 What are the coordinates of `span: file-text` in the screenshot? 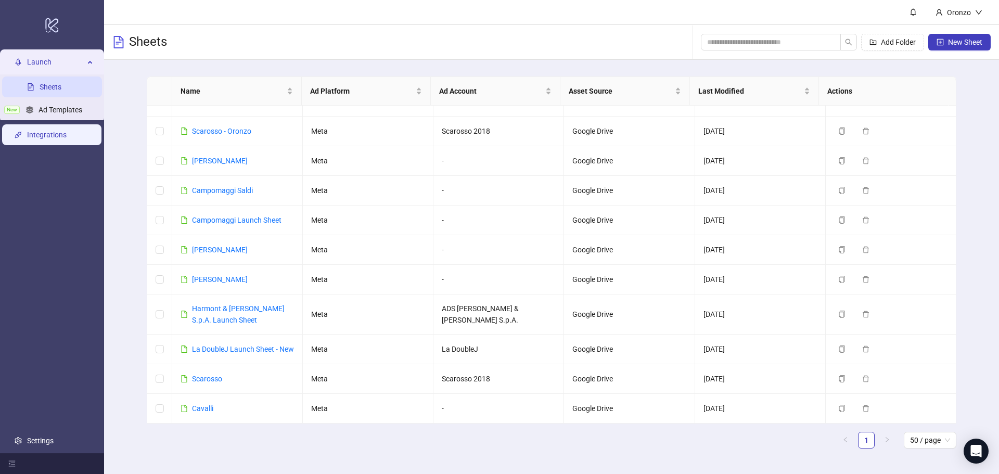 It's located at (119, 42).